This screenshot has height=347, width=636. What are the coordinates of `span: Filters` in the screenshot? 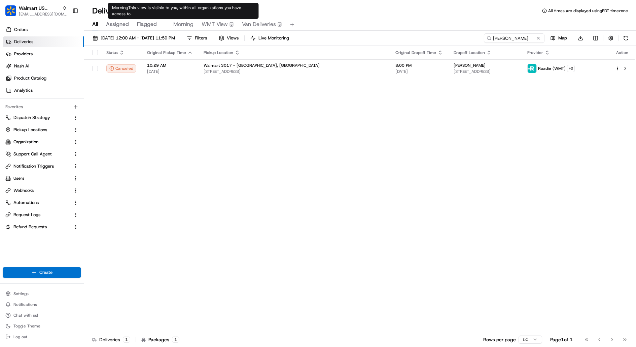 It's located at (201, 38).